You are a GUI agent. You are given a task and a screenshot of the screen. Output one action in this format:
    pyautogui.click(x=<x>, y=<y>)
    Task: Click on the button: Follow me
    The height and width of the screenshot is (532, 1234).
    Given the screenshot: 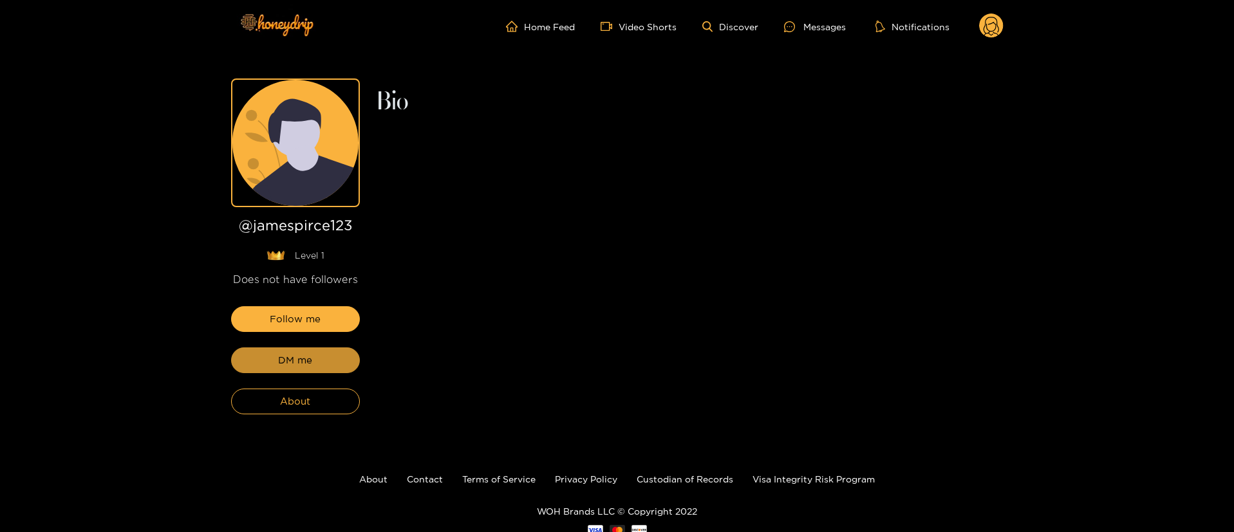 What is the action you would take?
    pyautogui.click(x=295, y=319)
    